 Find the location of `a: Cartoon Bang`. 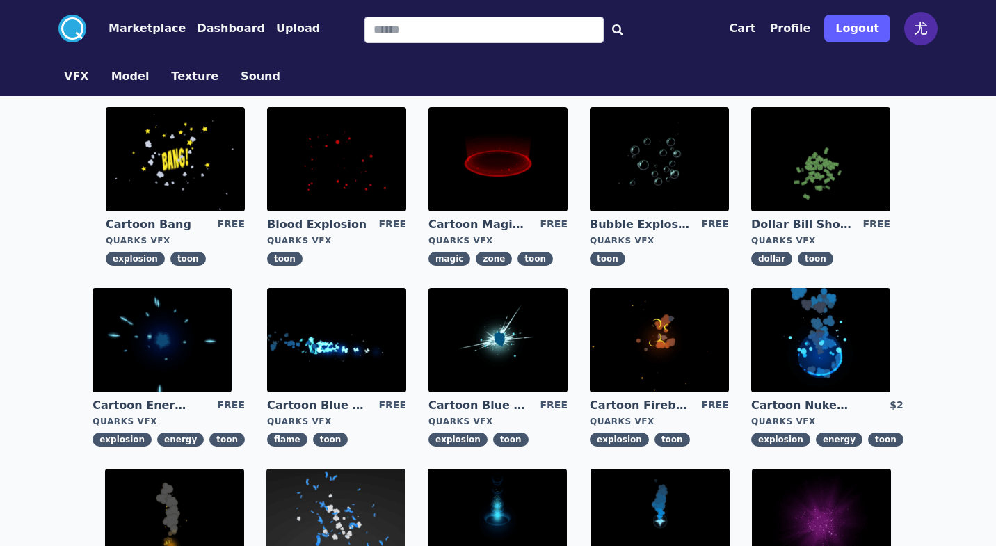

a: Cartoon Bang is located at coordinates (156, 225).